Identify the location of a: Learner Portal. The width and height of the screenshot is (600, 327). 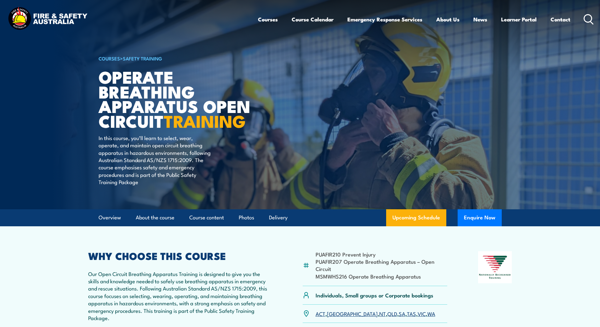
(519, 19).